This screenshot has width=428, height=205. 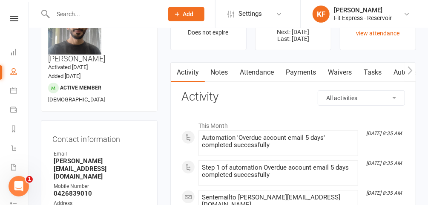 What do you see at coordinates (20, 91) in the screenshot?
I see `a: Calendar` at bounding box center [20, 91].